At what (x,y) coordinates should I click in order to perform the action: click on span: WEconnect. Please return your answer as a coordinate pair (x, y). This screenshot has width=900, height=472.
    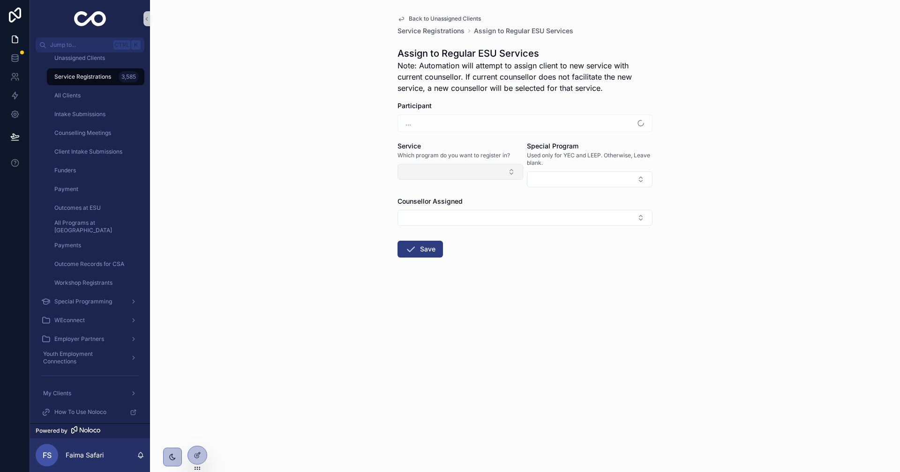
    Looking at the image, I should click on (69, 321).